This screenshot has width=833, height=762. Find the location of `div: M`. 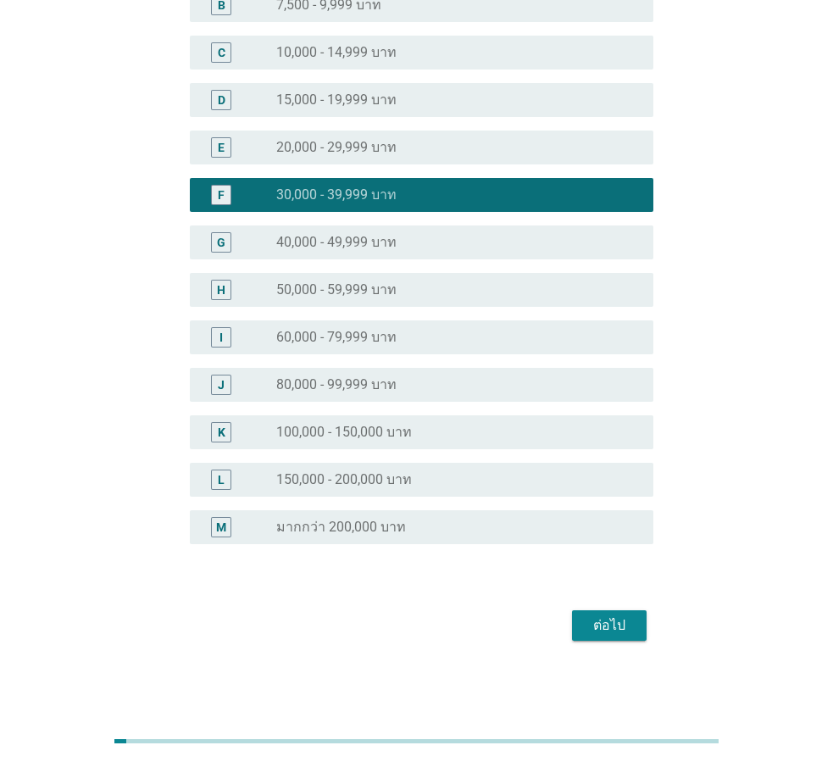

div: M is located at coordinates (221, 526).